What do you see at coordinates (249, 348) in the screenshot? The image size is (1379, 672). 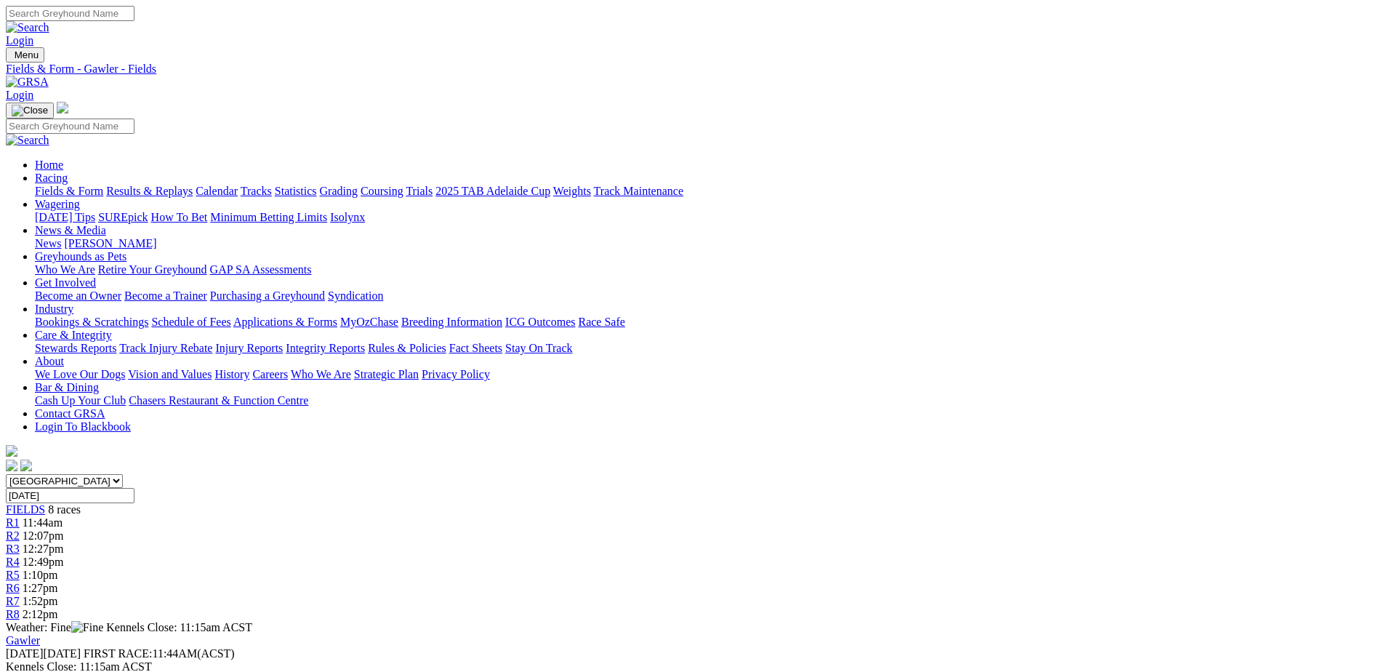 I see `a: Injury Reports` at bounding box center [249, 348].